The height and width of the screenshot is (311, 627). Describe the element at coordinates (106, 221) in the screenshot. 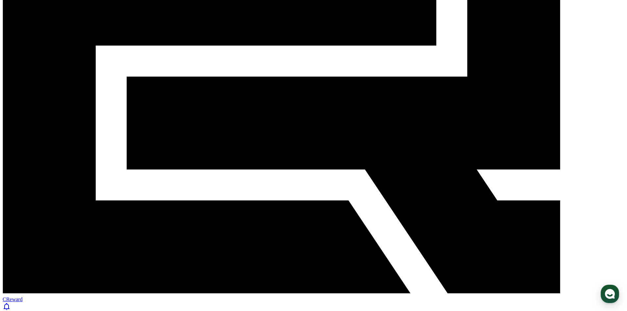

I see `span: 설정` at that location.